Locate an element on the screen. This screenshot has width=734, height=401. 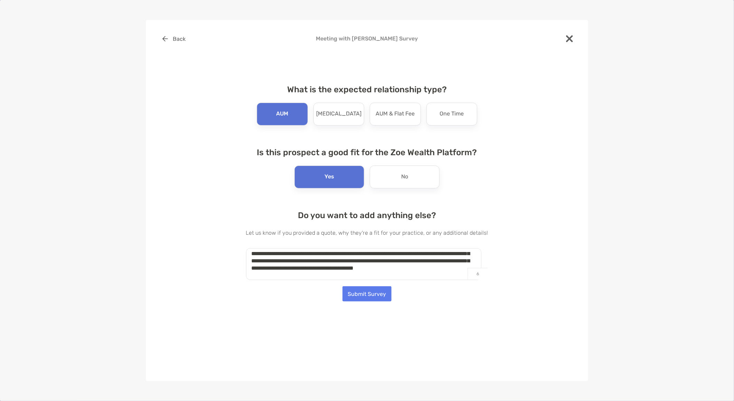
img: close modal is located at coordinates (570, 39).